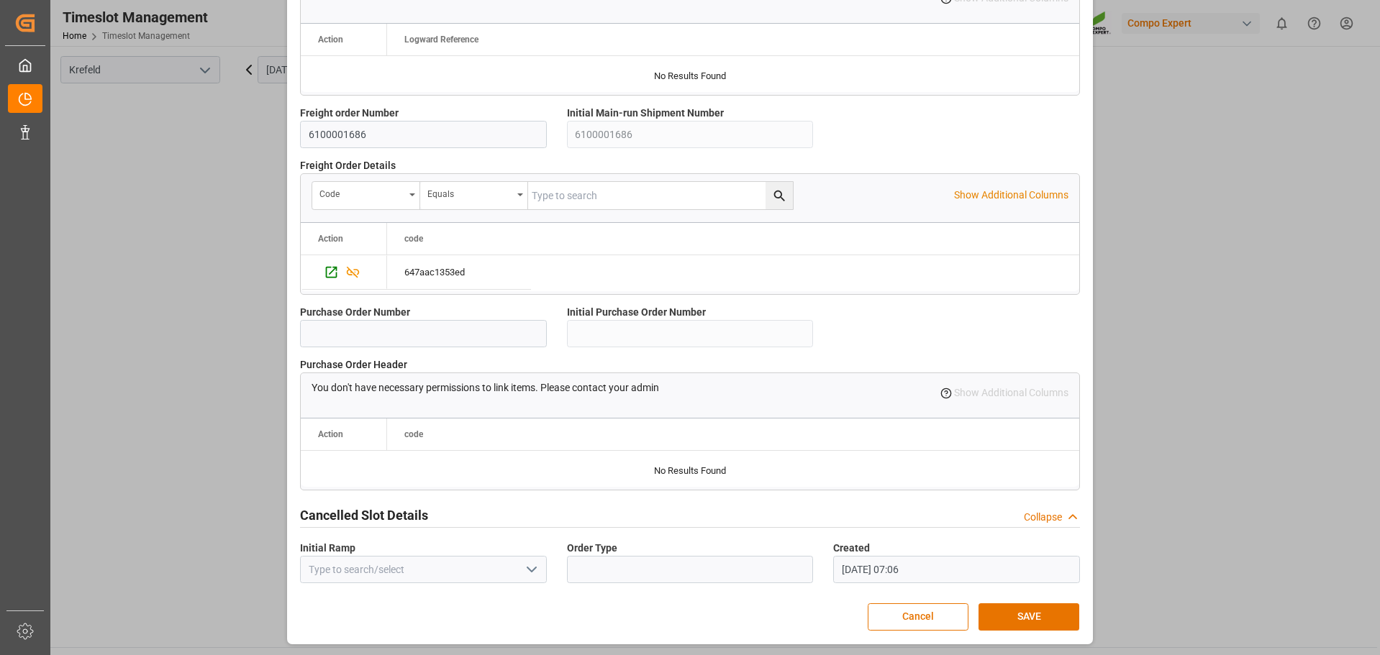 The height and width of the screenshot is (655, 1380). What do you see at coordinates (347, 165) in the screenshot?
I see `span: Freight Order Details` at bounding box center [347, 165].